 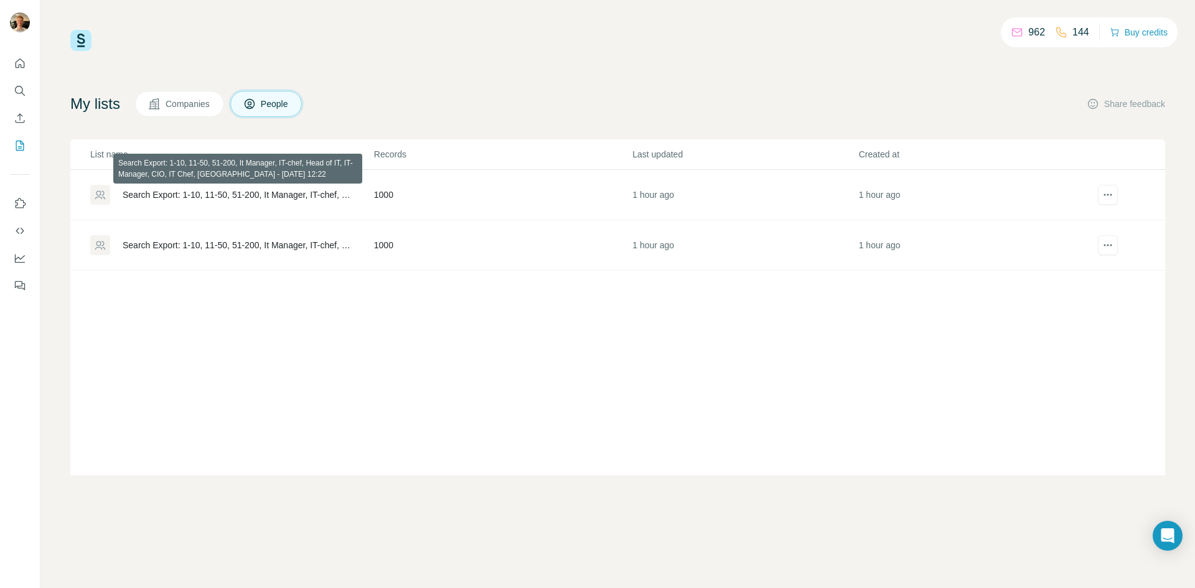 What do you see at coordinates (971, 154) in the screenshot?
I see `p: Created at` at bounding box center [971, 154].